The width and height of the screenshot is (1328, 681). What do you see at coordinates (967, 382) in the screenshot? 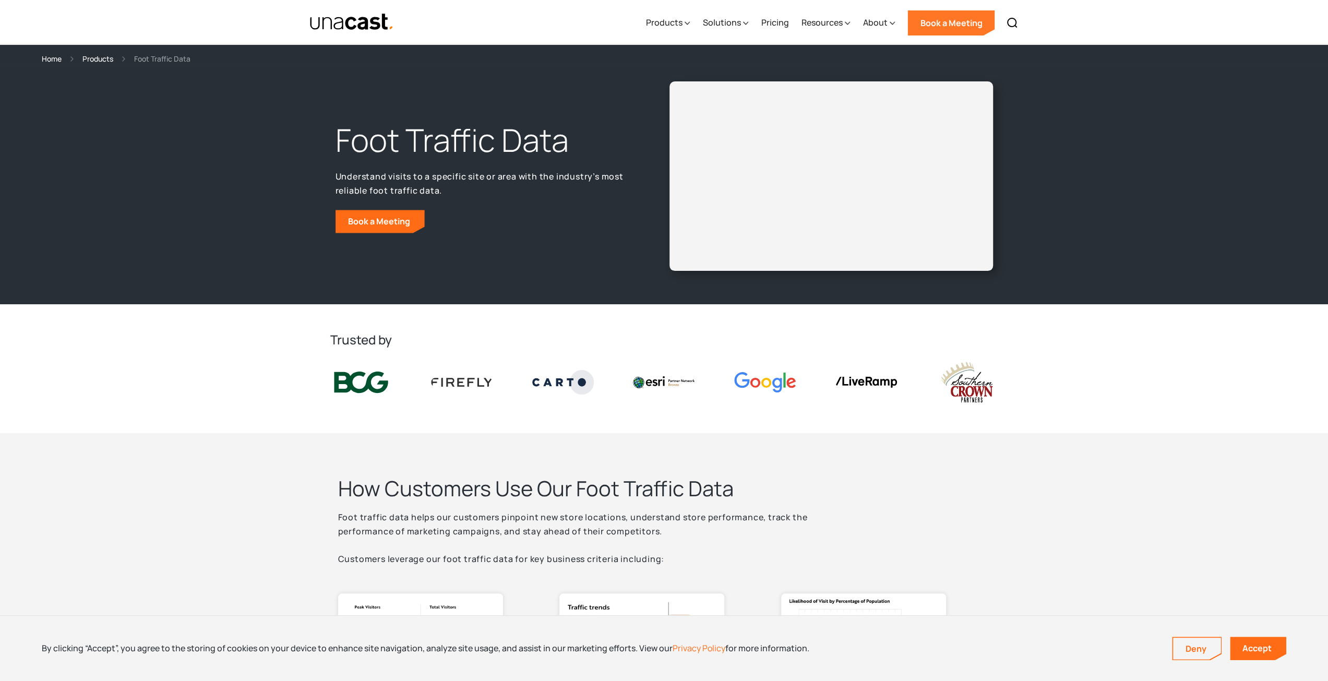
I see `img: southern crown logo` at bounding box center [967, 382].